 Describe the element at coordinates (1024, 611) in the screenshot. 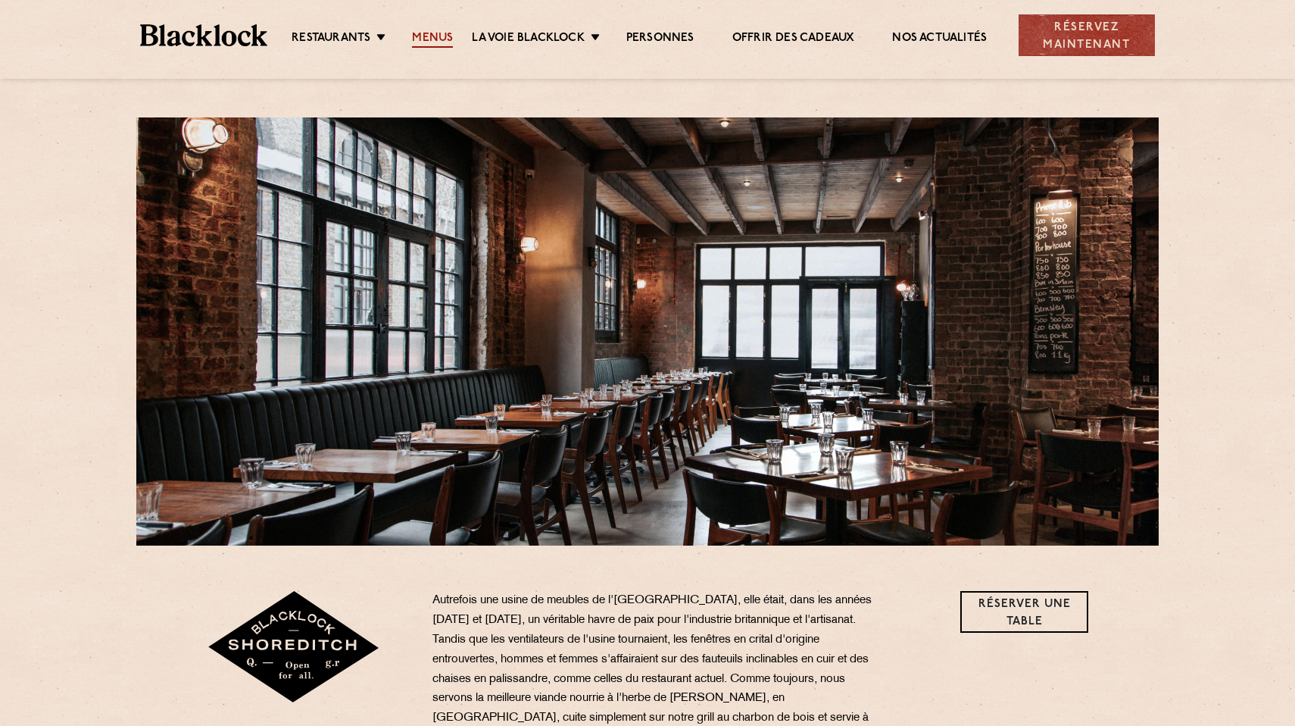

I see `a: Réserver une table` at that location.